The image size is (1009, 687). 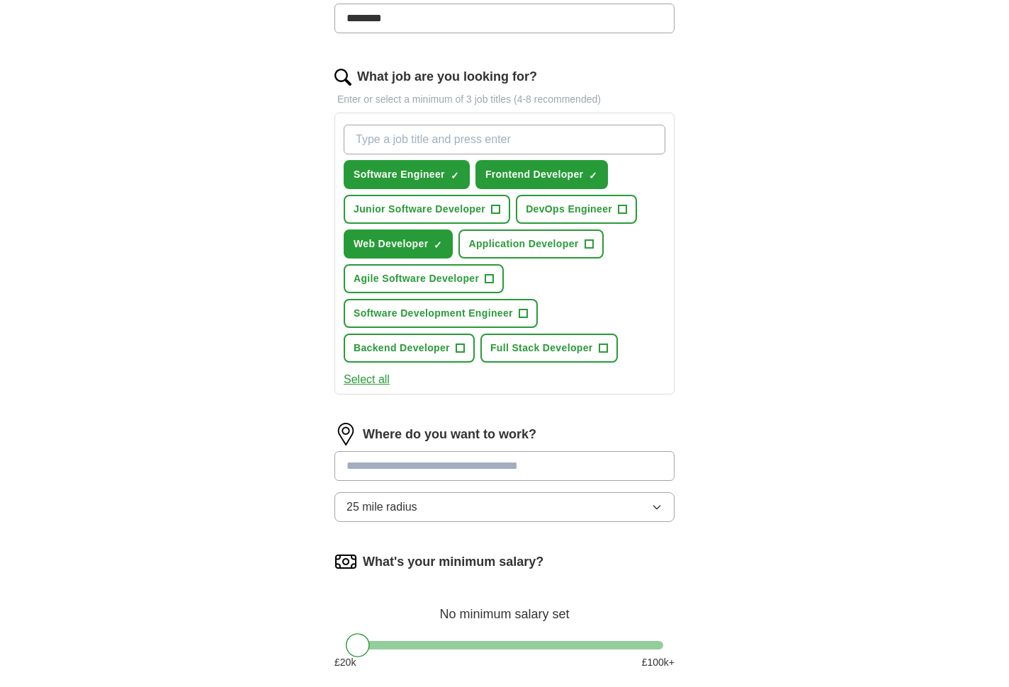 I want to click on span: Software Engineer, so click(x=399, y=174).